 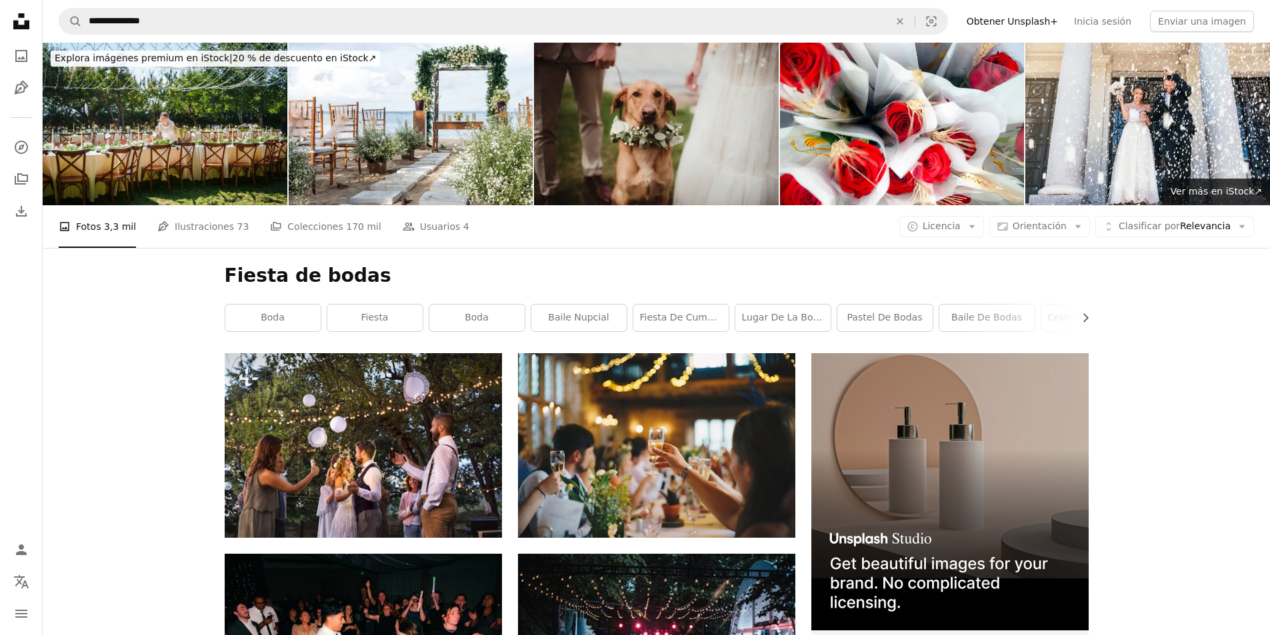 What do you see at coordinates (363, 445) in the screenshot?
I see `a: Invitados con teléfonos inteligentes tomando fotos de una novia y un novio bailando en la recepci...` at bounding box center [363, 445].